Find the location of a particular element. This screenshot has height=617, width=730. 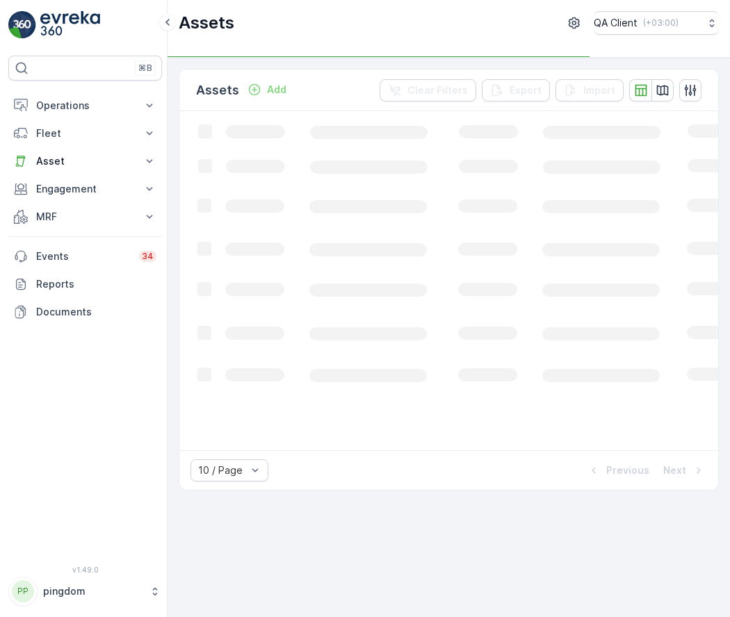

p: Add is located at coordinates (277, 90).